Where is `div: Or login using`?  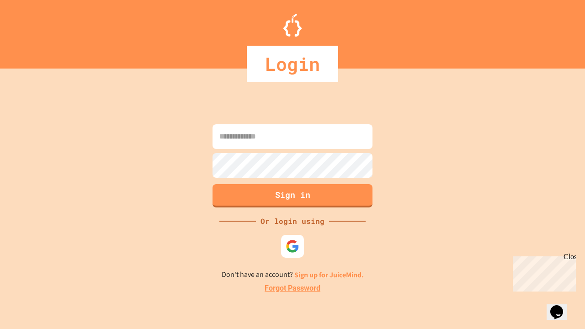
div: Or login using is located at coordinates (293, 221).